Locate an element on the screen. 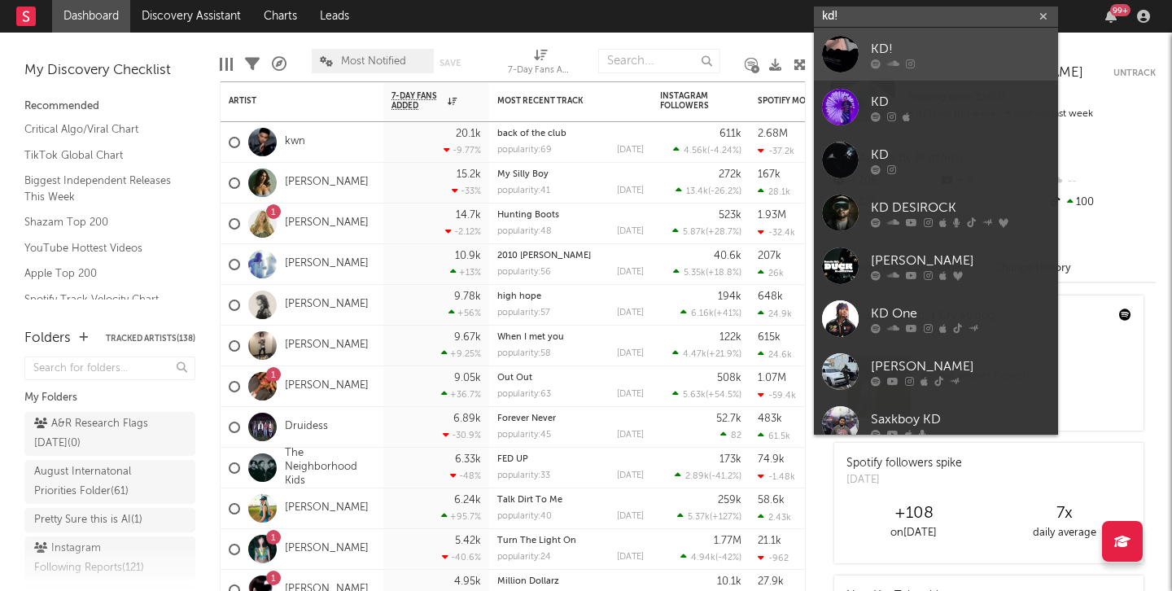  a: Pretty Sure this is AI(1) is located at coordinates (110, 520).